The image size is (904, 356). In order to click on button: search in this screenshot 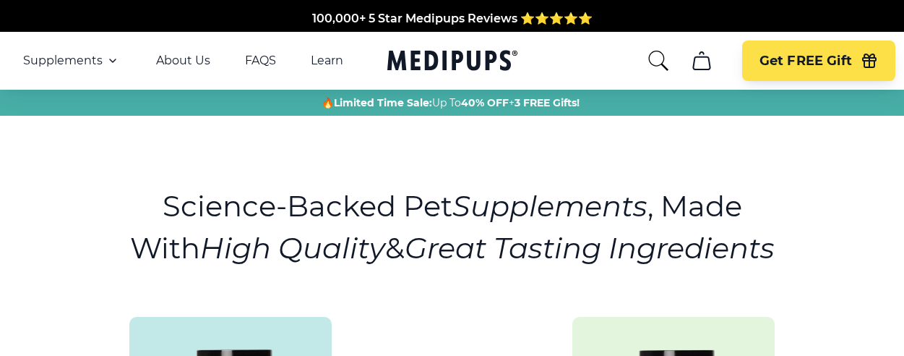, I will do `click(658, 61)`.